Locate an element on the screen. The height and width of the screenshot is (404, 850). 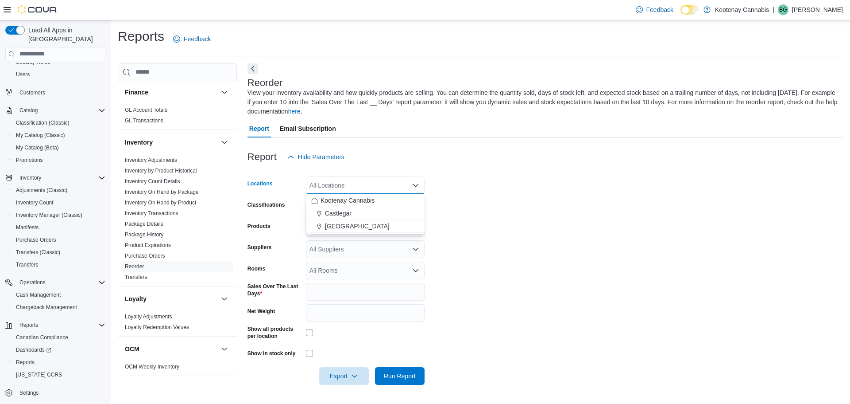
span: My Catalog (Classic) is located at coordinates (40, 135).